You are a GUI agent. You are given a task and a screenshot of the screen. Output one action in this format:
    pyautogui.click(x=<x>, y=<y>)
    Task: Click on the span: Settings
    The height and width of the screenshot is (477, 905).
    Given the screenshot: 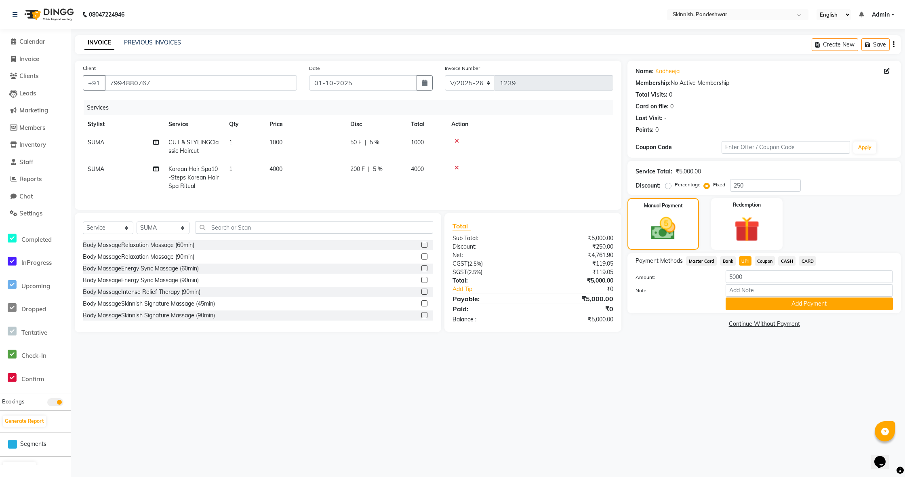 What is the action you would take?
    pyautogui.click(x=31, y=213)
    